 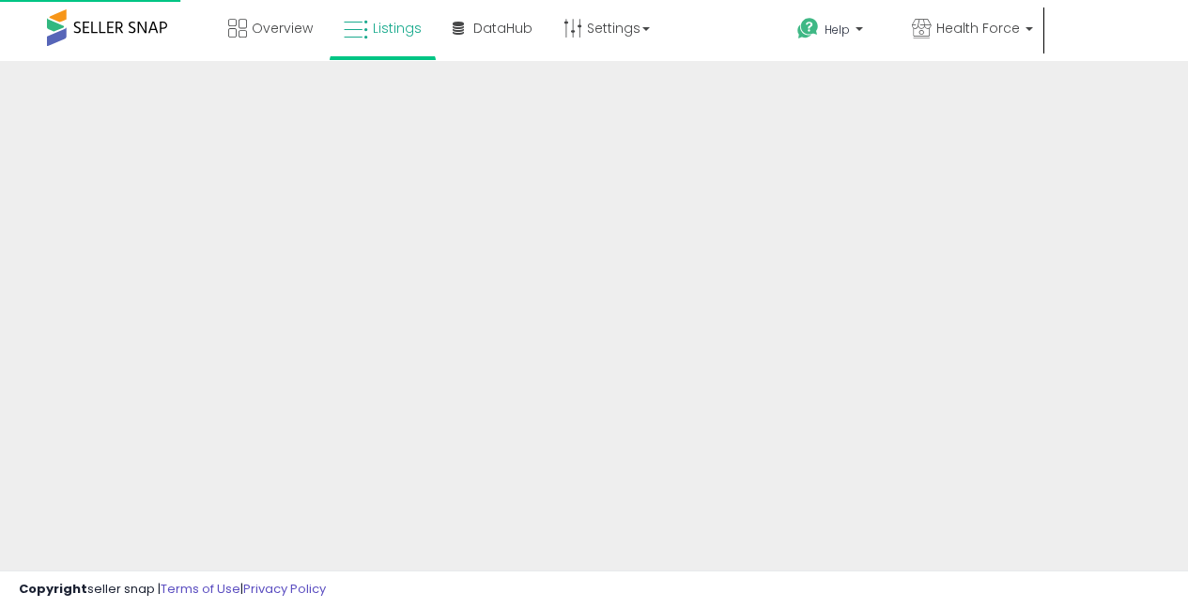 What do you see at coordinates (397, 28) in the screenshot?
I see `span: Listings` at bounding box center [397, 28].